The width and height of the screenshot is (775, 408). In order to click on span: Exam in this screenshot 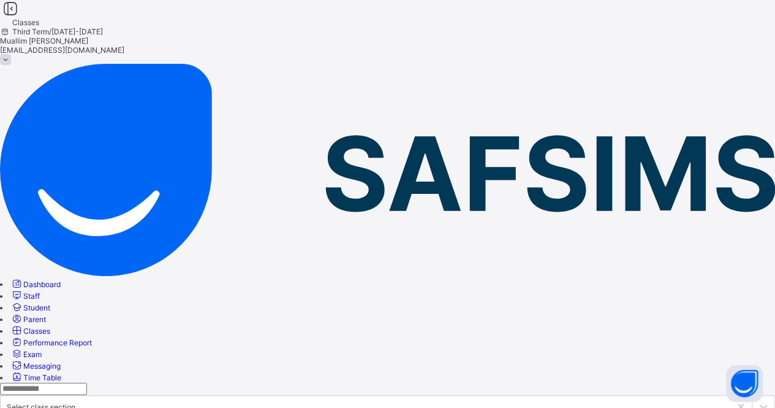, I will do `click(32, 354)`.